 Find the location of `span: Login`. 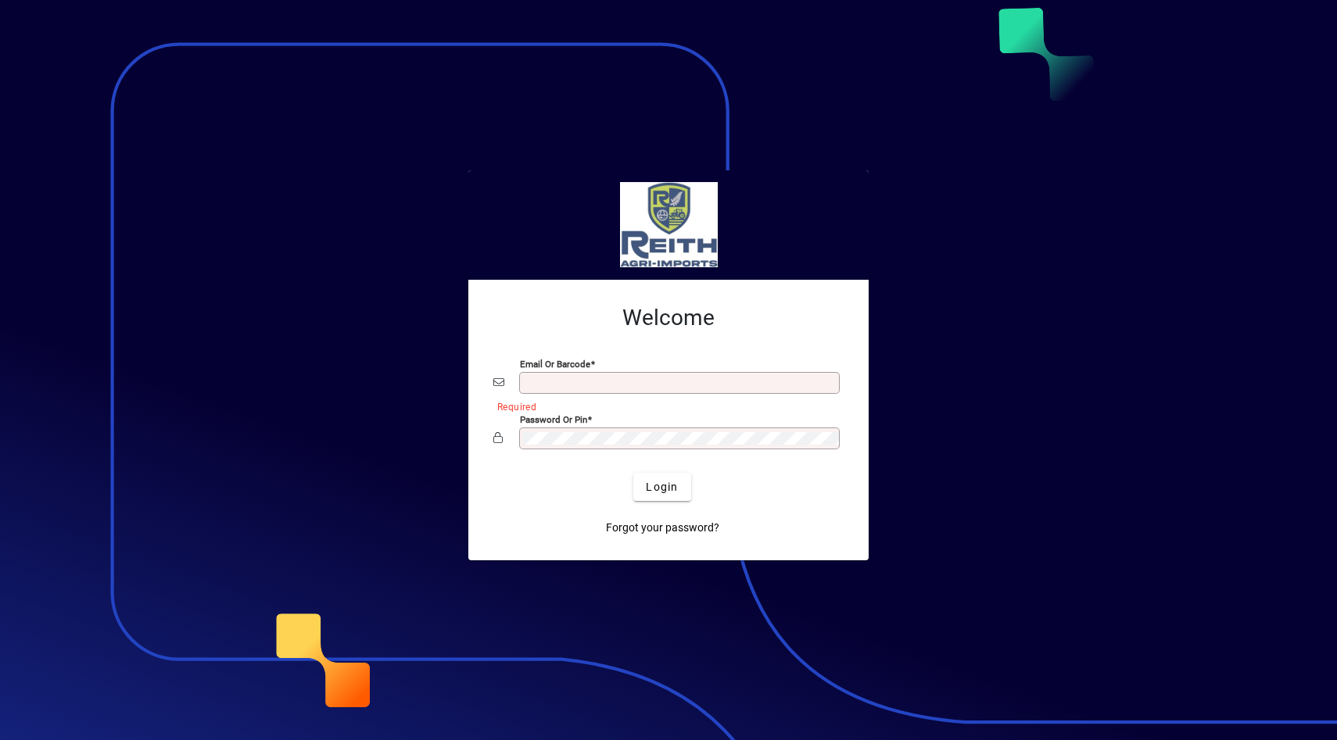

span: Login is located at coordinates (661, 487).